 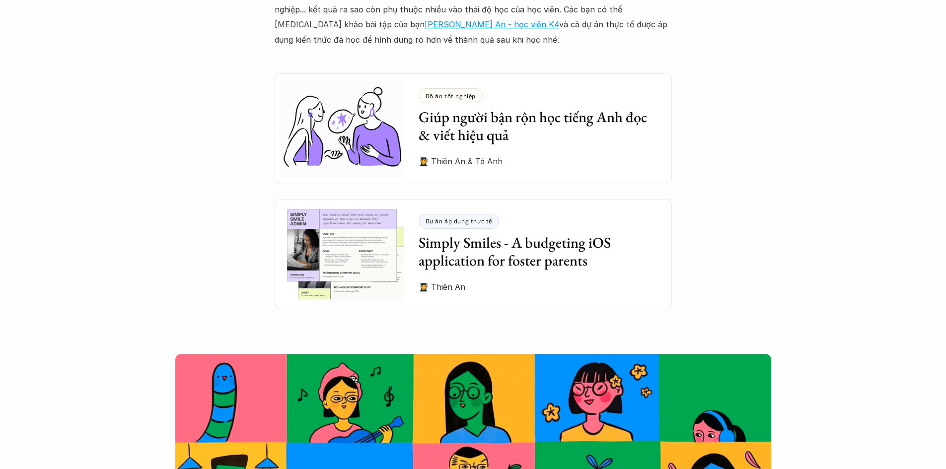 What do you see at coordinates (538, 287) in the screenshot?
I see `p: 👩‍🎓 Thiên An` at bounding box center [538, 287].